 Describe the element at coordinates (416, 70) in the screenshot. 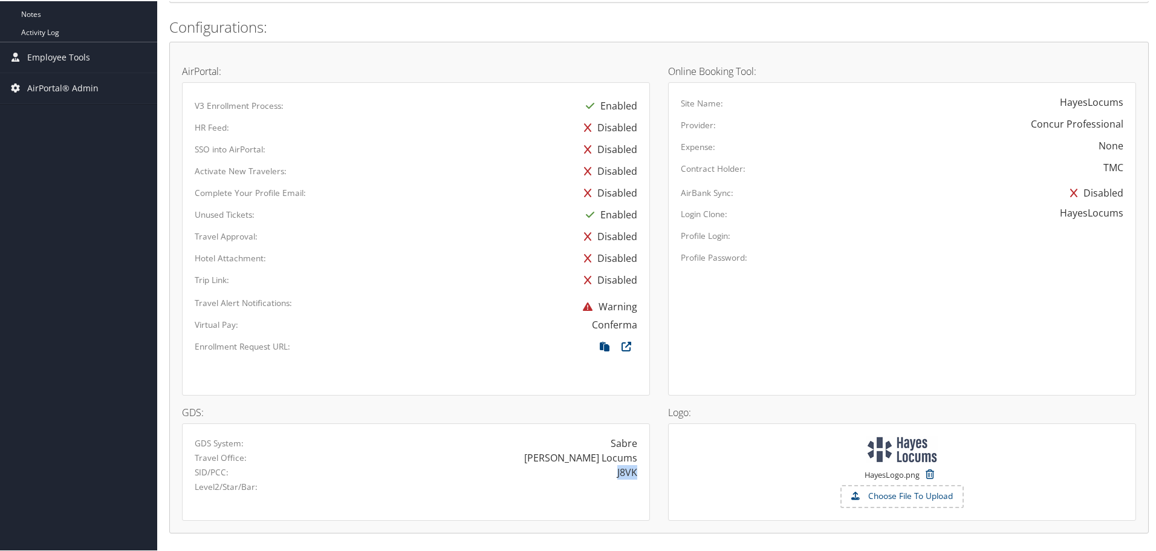

I see `h4: AirPortal:` at that location.